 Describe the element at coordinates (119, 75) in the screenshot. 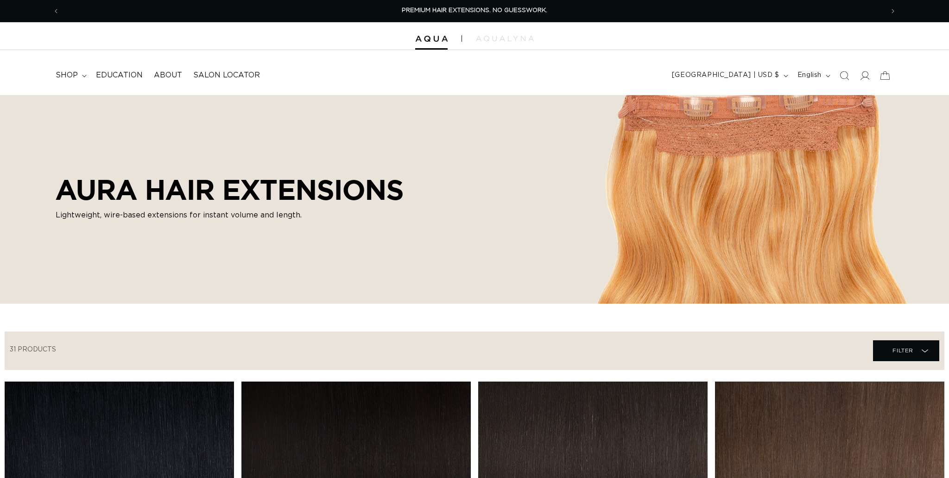

I see `span: Education` at that location.